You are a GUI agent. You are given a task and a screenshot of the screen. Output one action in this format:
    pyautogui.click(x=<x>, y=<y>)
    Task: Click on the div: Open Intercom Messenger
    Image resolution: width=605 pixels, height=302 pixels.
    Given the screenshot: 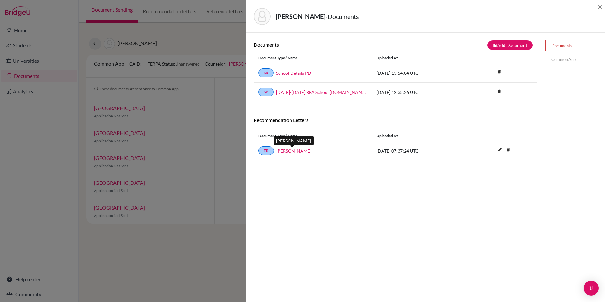 What is the action you would take?
    pyautogui.click(x=591, y=288)
    